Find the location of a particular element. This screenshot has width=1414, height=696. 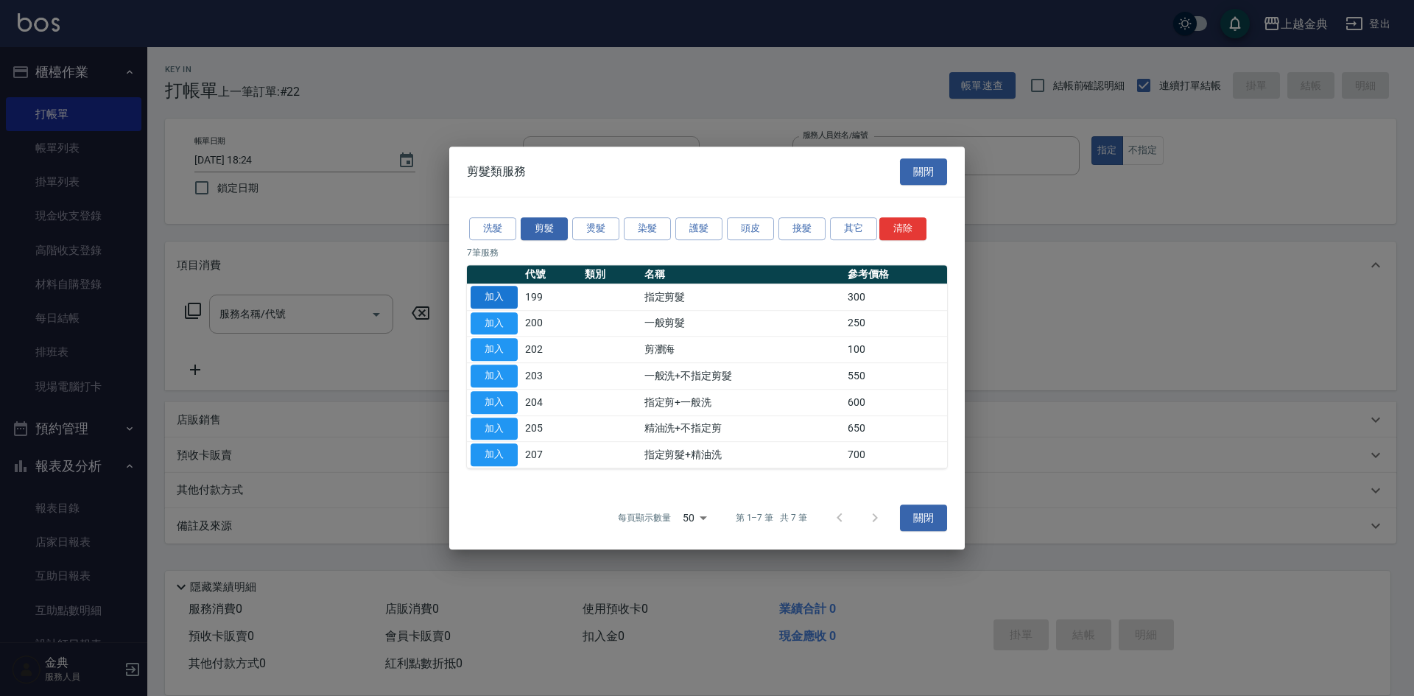

p: 7 筆服務 is located at coordinates (707, 253).